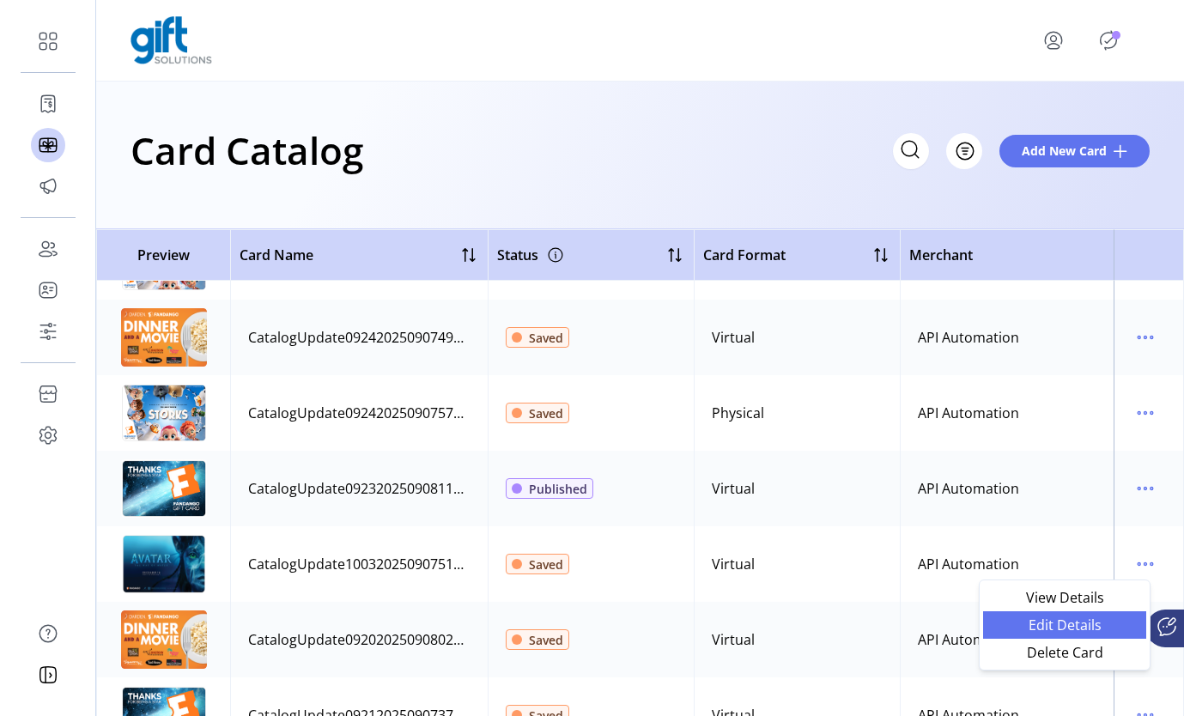  Describe the element at coordinates (246, 150) in the screenshot. I see `h1: Card Catalog` at that location.